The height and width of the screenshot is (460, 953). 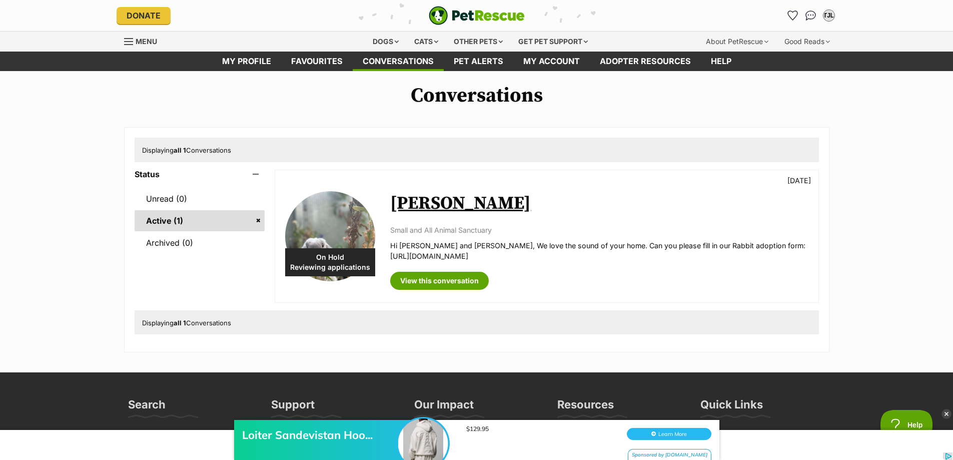 I want to click on h3: Our Impact, so click(x=444, y=407).